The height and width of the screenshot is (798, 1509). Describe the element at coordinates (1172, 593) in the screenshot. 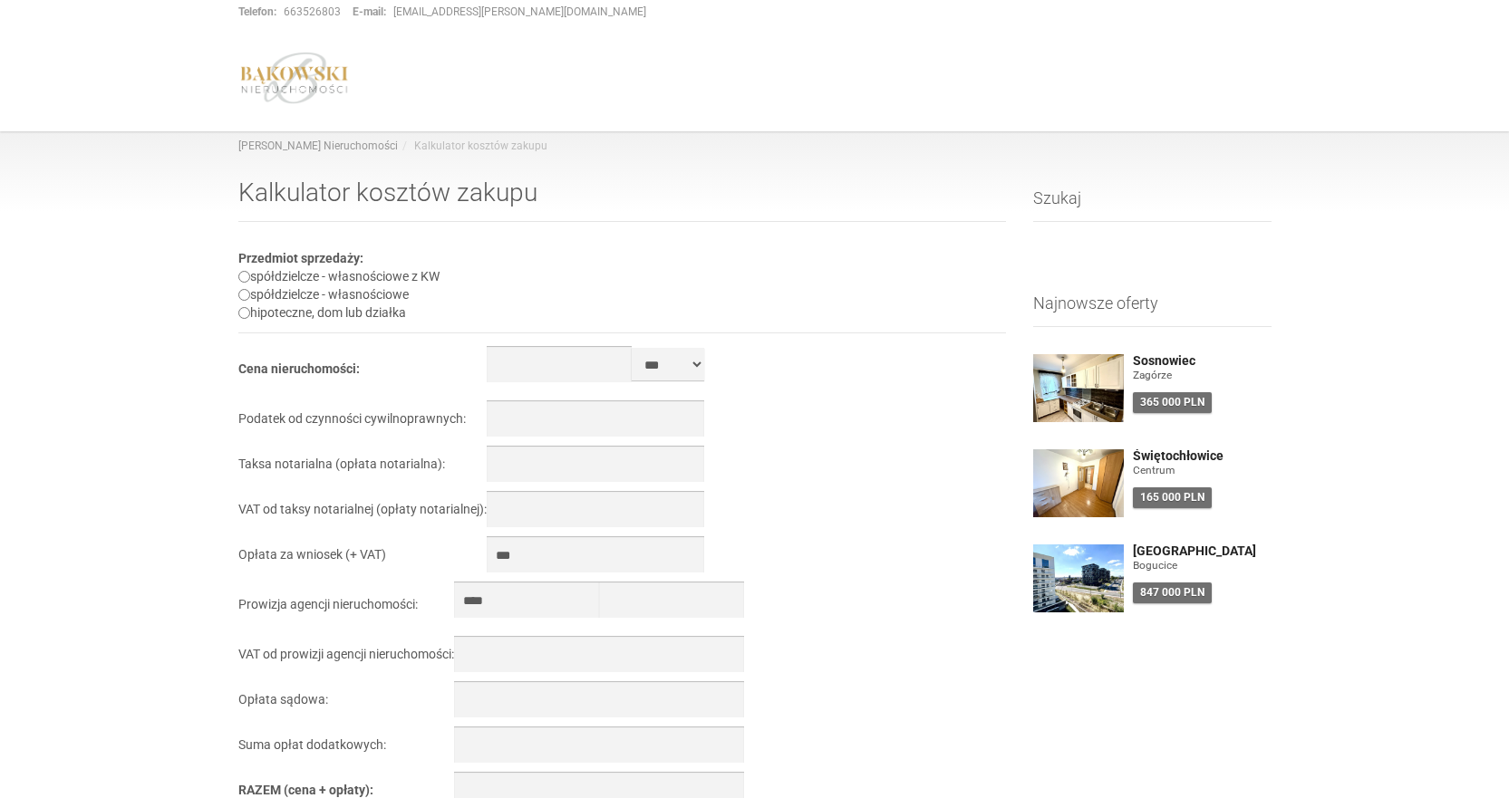

I see `div: 847 000 PLN` at that location.